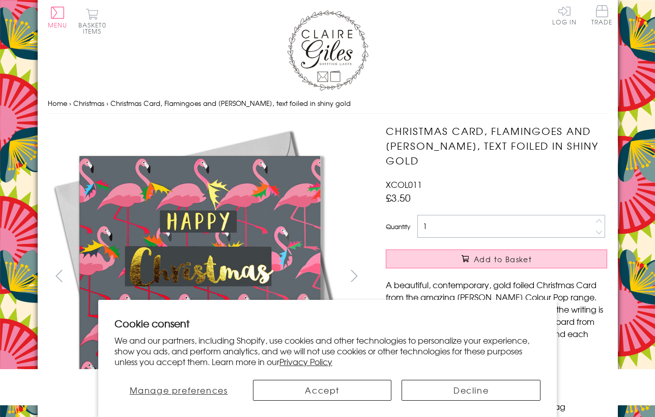 Image resolution: width=655 pixels, height=417 pixels. What do you see at coordinates (404, 184) in the screenshot?
I see `span: XCOL011` at bounding box center [404, 184].